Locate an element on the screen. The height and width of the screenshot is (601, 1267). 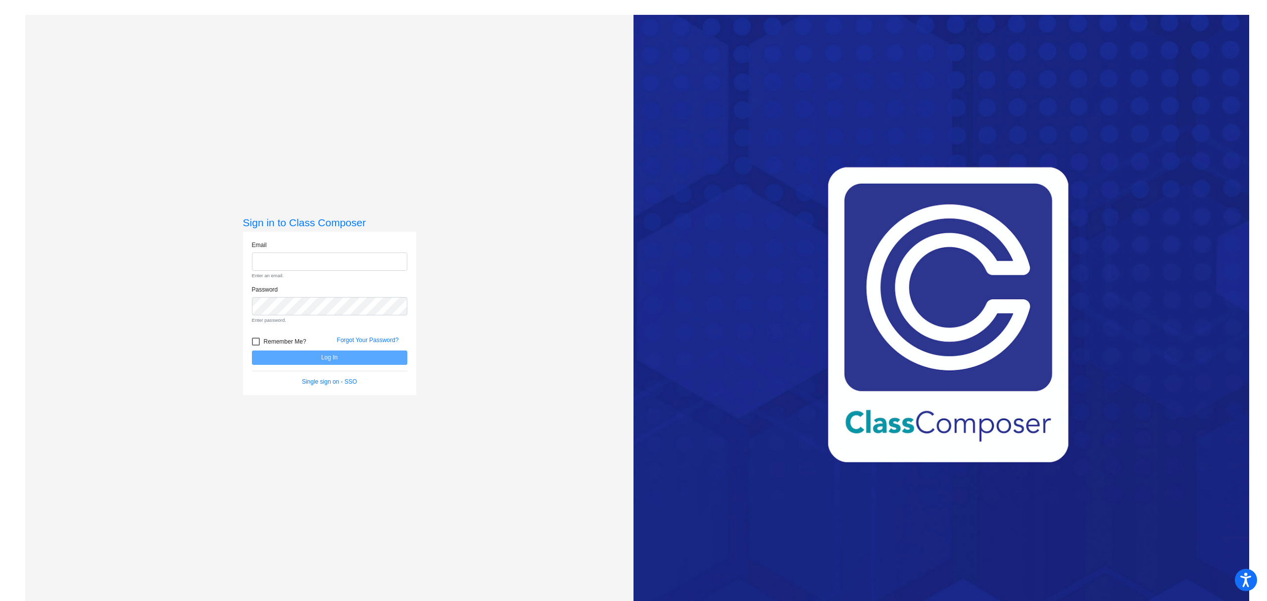
label: Email is located at coordinates (259, 245).